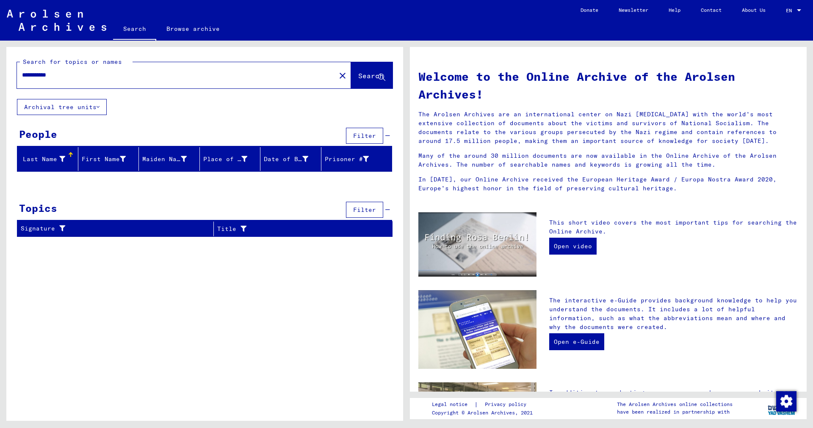 The height and width of the screenshot is (428, 813). What do you see at coordinates (608, 86) in the screenshot?
I see `h1: Welcome to the Online Archive of the Arolsen Archives!` at bounding box center [608, 86].